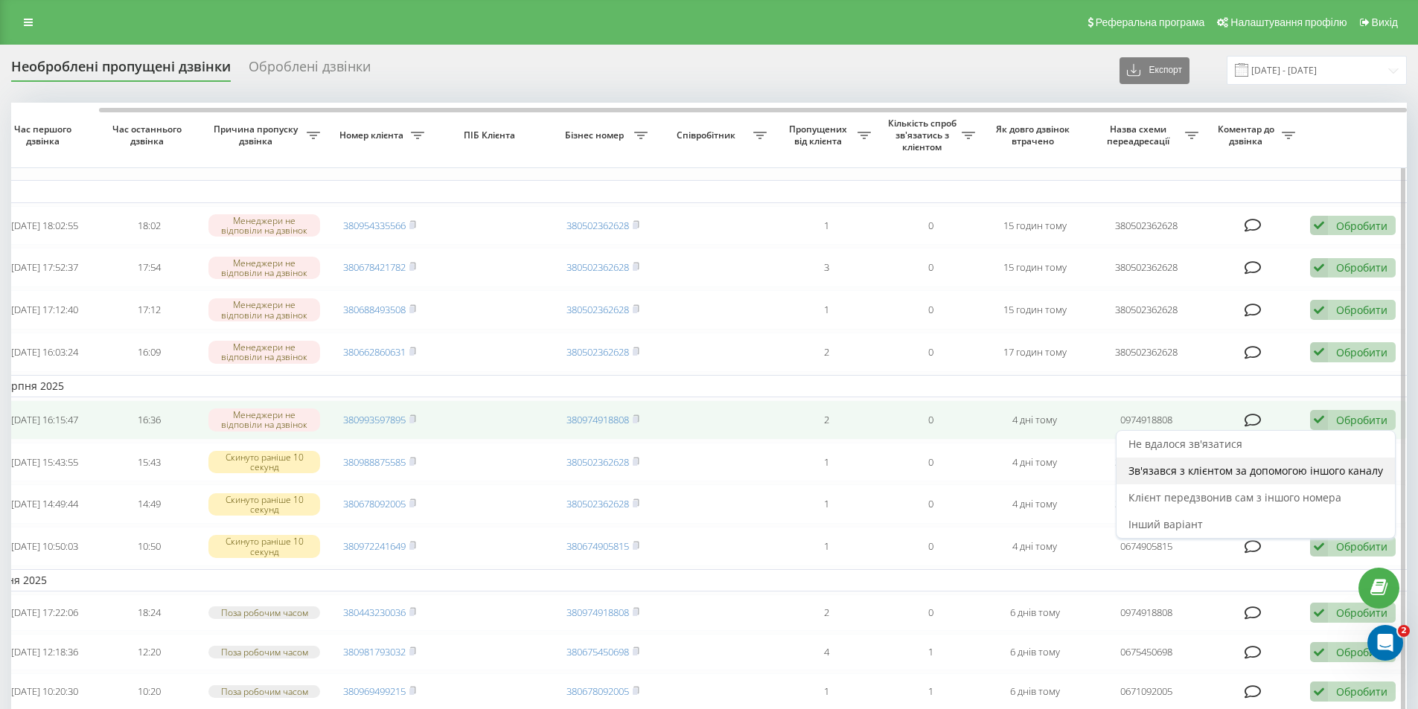  Describe the element at coordinates (1146, 546) in the screenshot. I see `td: 0674905815` at that location.